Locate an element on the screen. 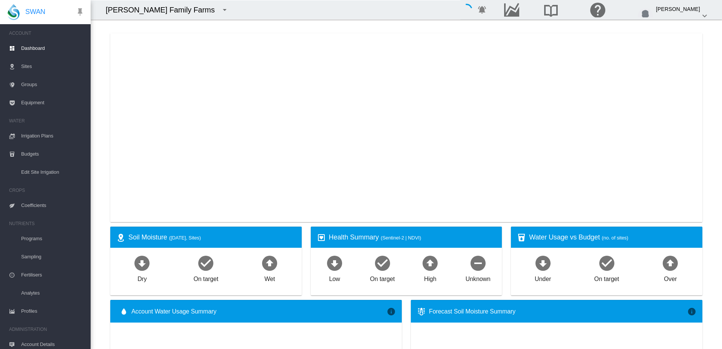 The width and height of the screenshot is (722, 349). div: High is located at coordinates (430, 278).